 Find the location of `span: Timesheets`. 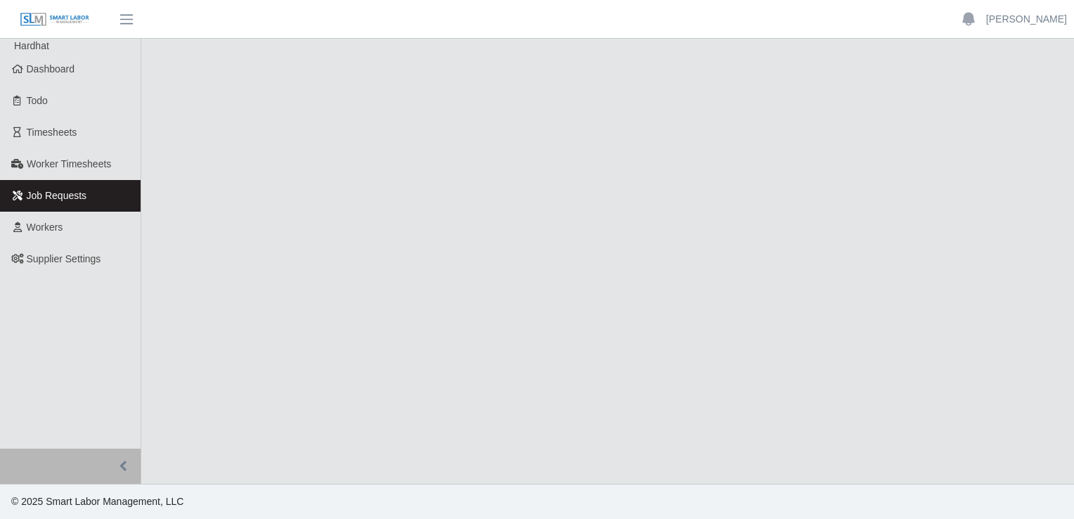

span: Timesheets is located at coordinates (52, 132).